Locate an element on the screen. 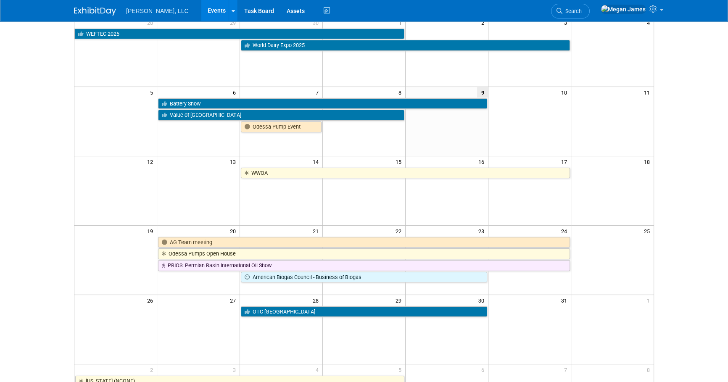  span: 10 is located at coordinates (566, 92).